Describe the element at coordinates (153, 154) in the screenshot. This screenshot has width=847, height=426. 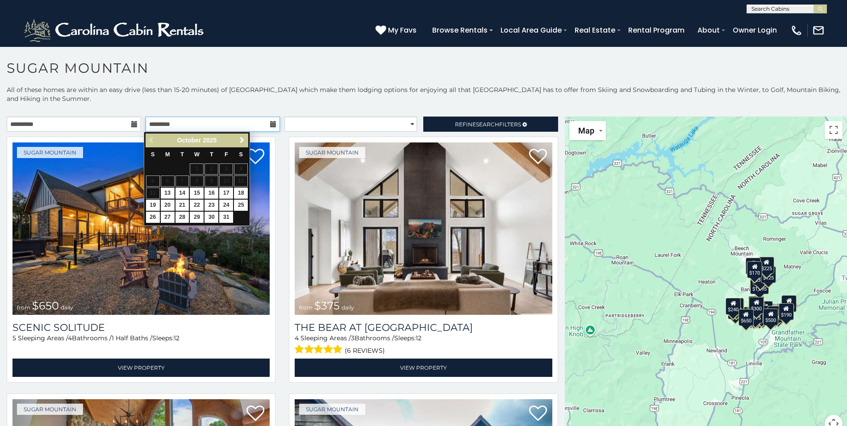
I see `span: Sunday` at that location.